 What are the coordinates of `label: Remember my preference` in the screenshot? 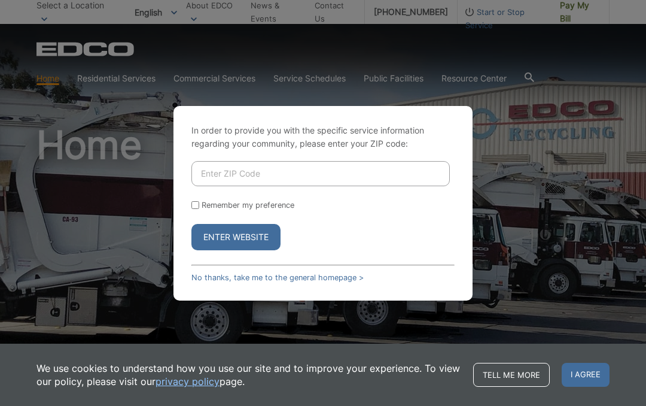 It's located at (248, 205).